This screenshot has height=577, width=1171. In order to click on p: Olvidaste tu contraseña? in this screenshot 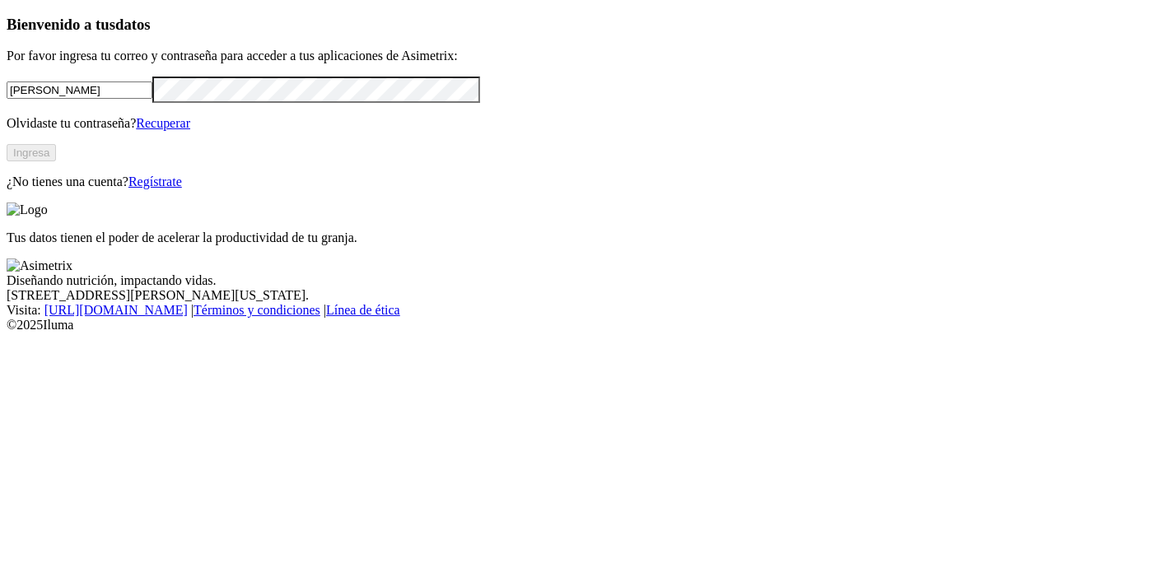, I will do `click(585, 124)`.